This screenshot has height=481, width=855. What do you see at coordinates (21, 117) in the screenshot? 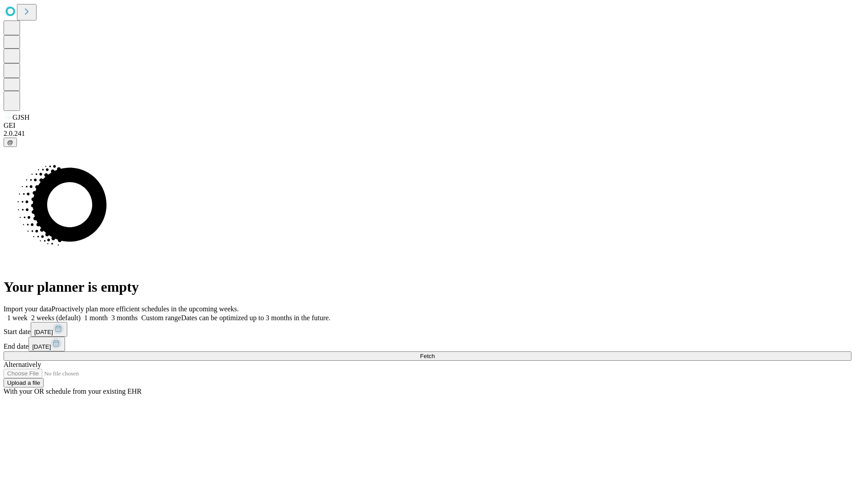
I see `span: GJSH` at bounding box center [21, 117].